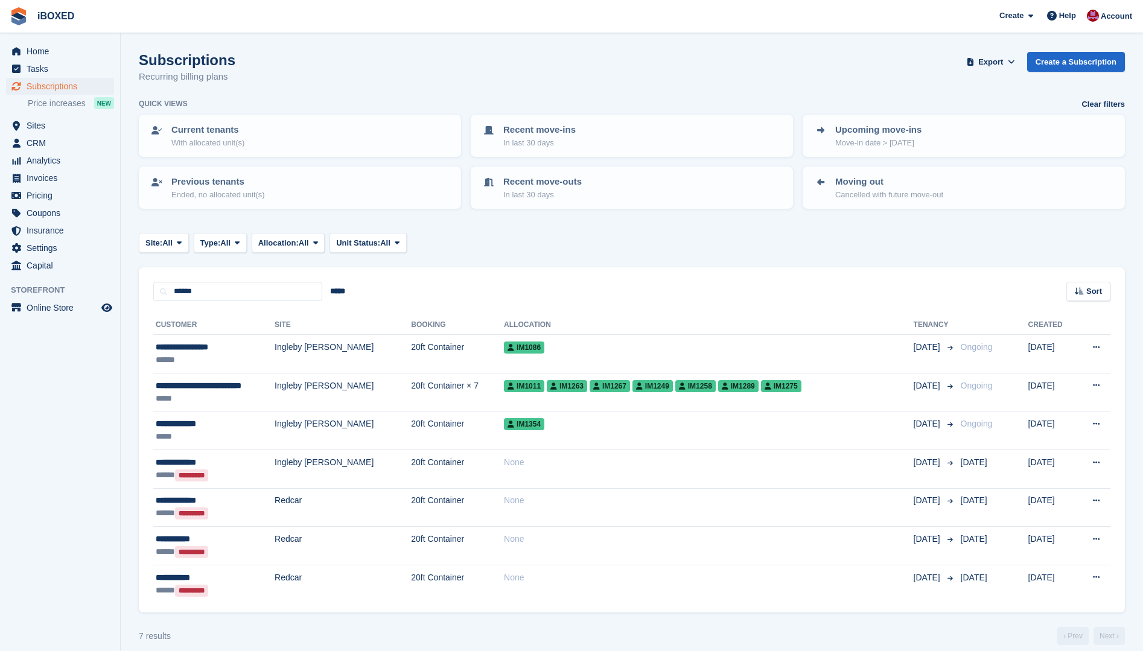 This screenshot has height=651, width=1143. Describe the element at coordinates (695, 386) in the screenshot. I see `span: IM1258` at that location.